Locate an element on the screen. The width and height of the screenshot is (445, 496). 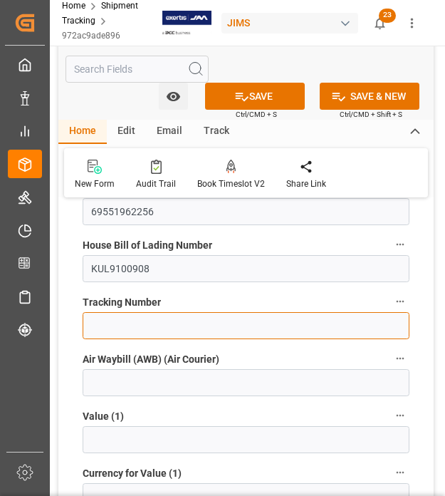
div: Track is located at coordinates (217, 132).